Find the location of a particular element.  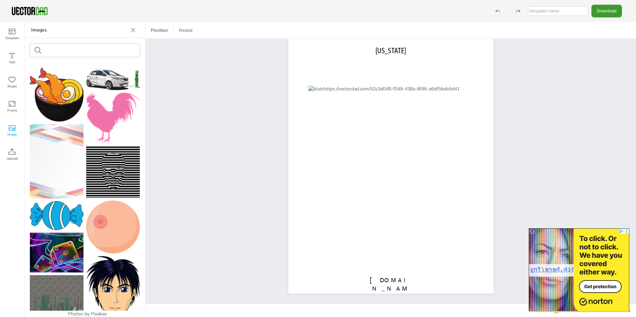

div: X is located at coordinates (532, 232).